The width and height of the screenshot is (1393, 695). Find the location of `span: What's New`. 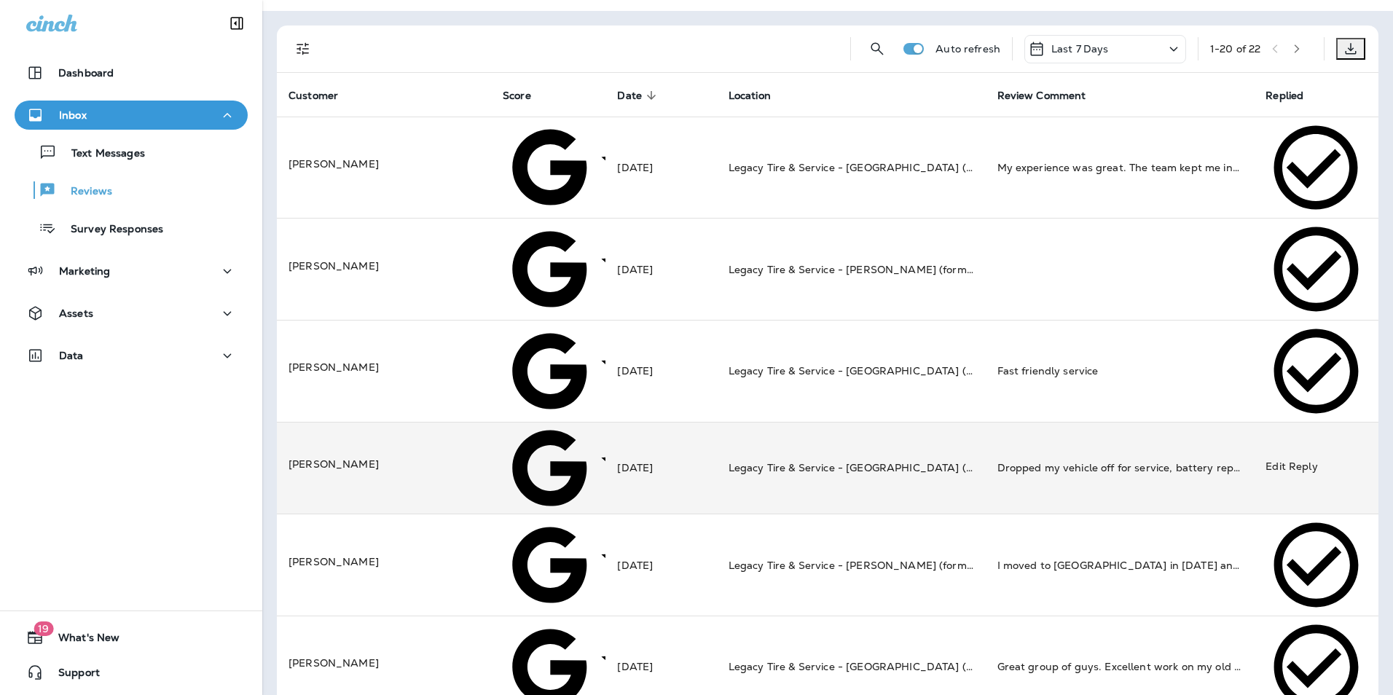

span: What's New is located at coordinates (82, 640).